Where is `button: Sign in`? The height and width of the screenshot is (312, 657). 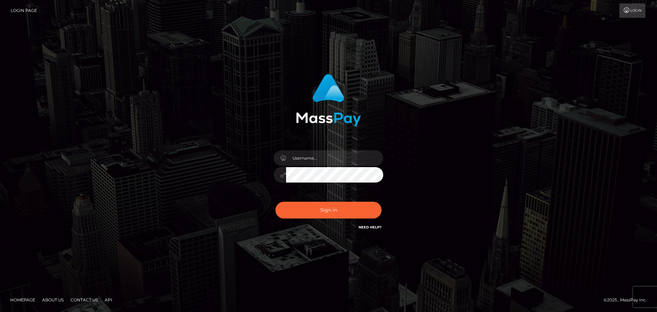
button: Sign in is located at coordinates (328, 210).